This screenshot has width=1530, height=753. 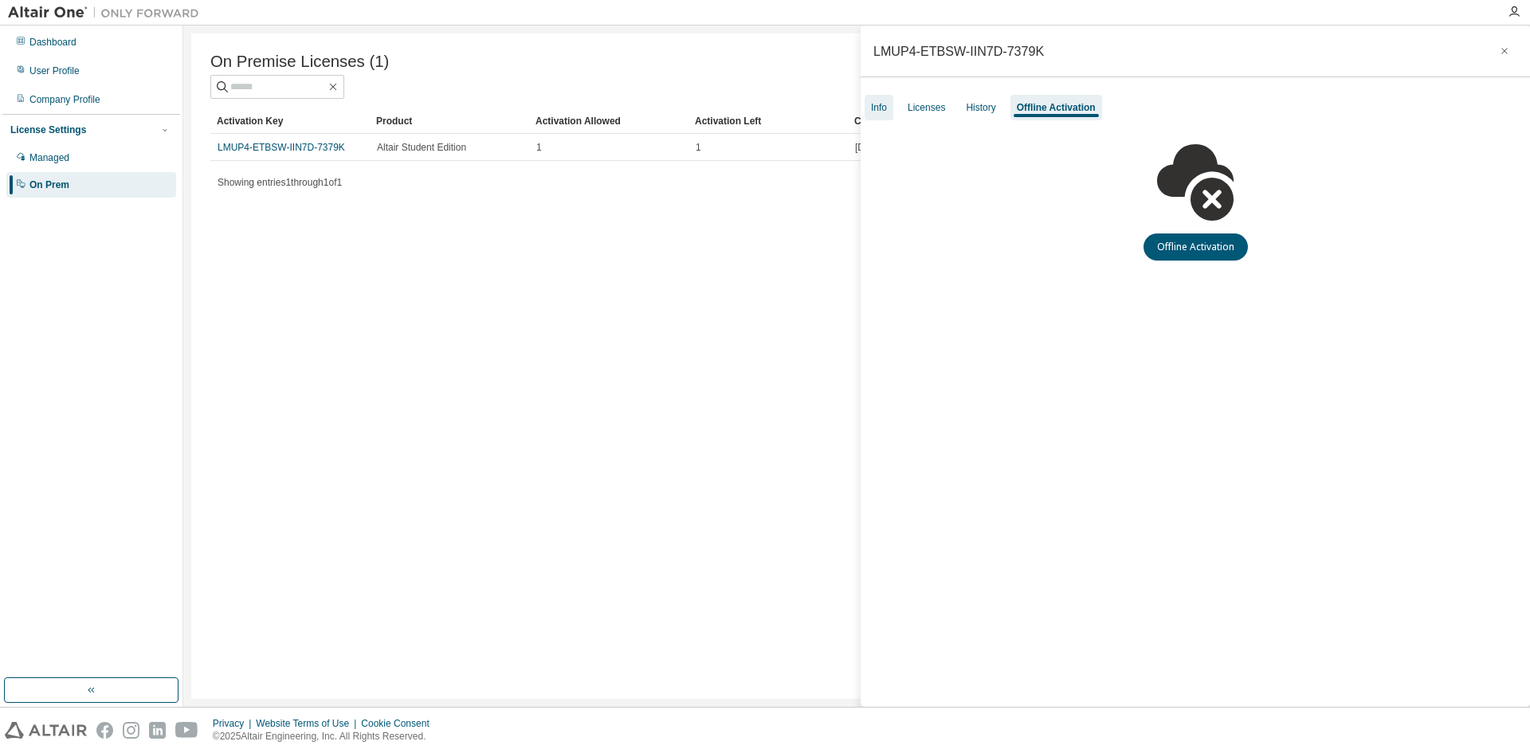 What do you see at coordinates (54, 71) in the screenshot?
I see `div: User Profile` at bounding box center [54, 71].